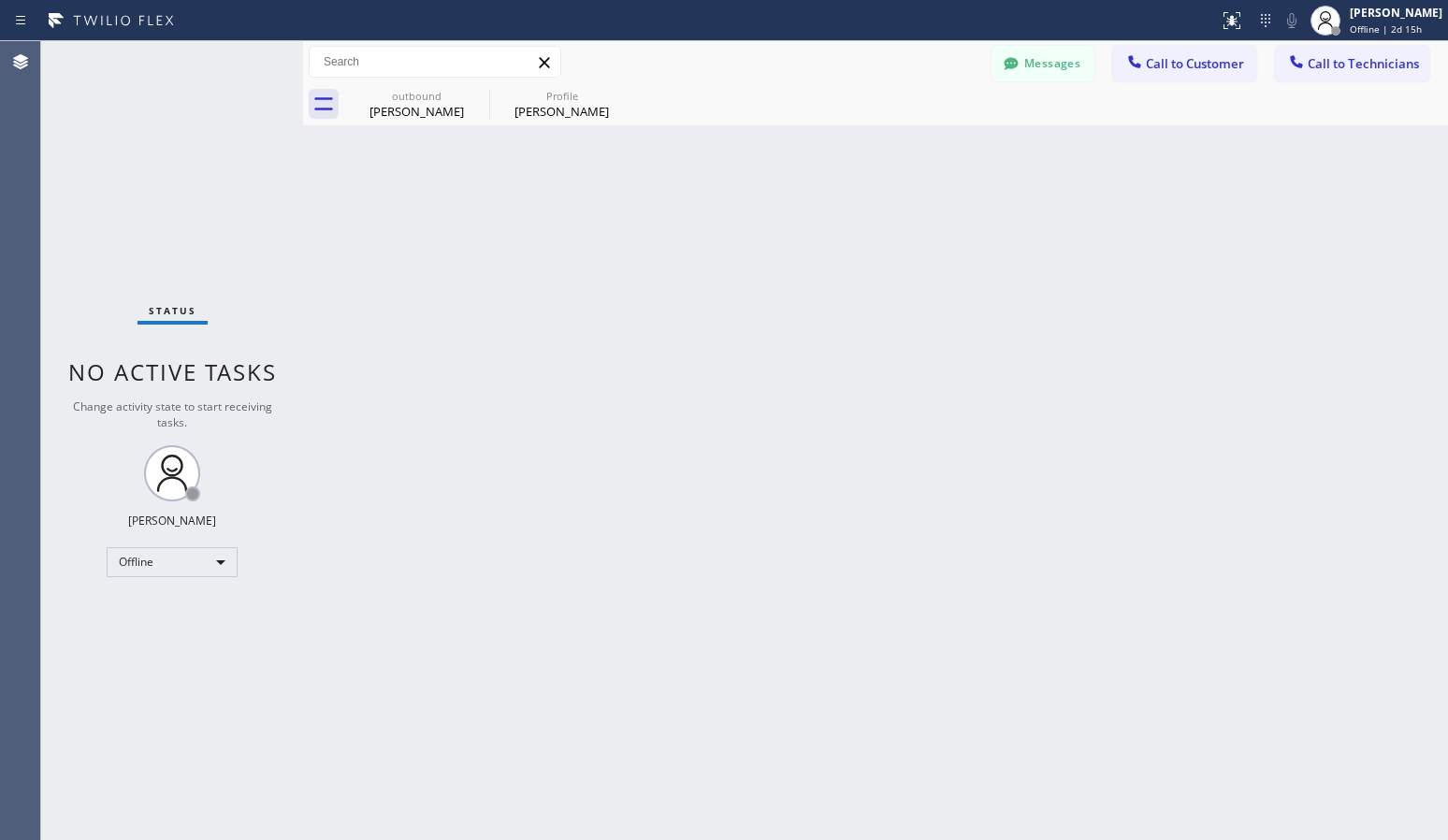  Describe the element at coordinates (417, 96) in the screenshot. I see `div: outbound` at that location.